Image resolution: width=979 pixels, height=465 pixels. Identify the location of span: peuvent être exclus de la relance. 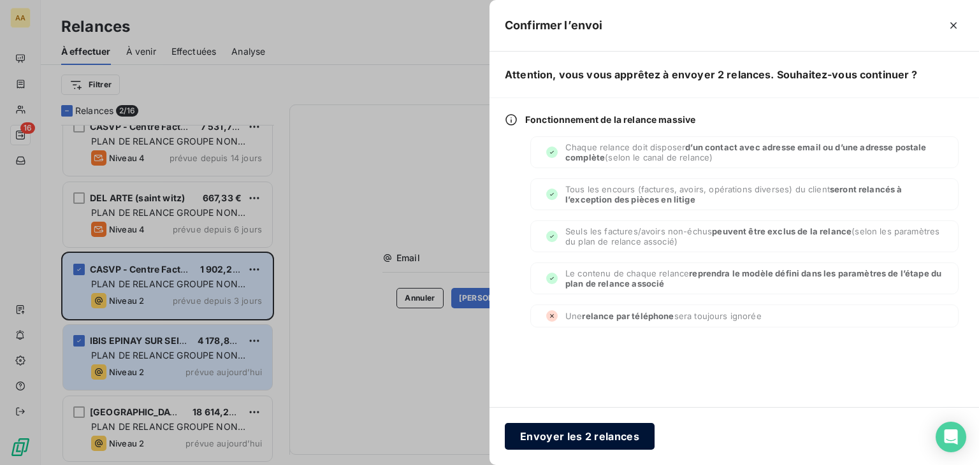
(782, 231).